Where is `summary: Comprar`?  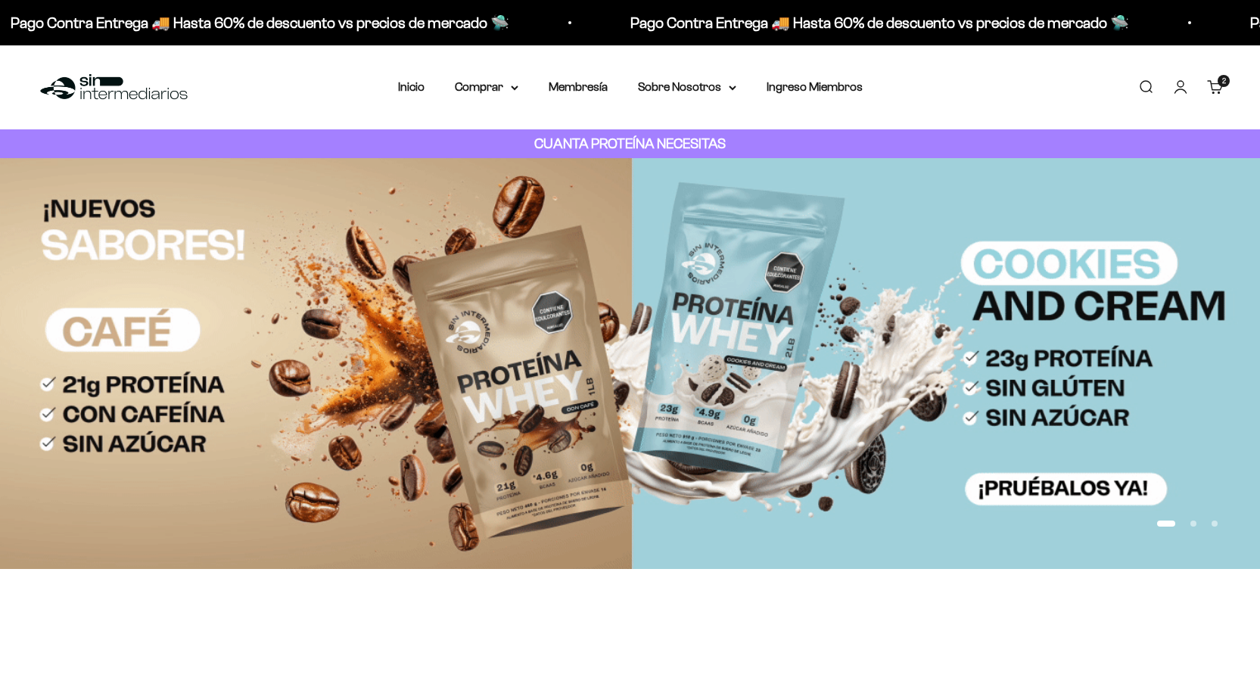 summary: Comprar is located at coordinates (487, 87).